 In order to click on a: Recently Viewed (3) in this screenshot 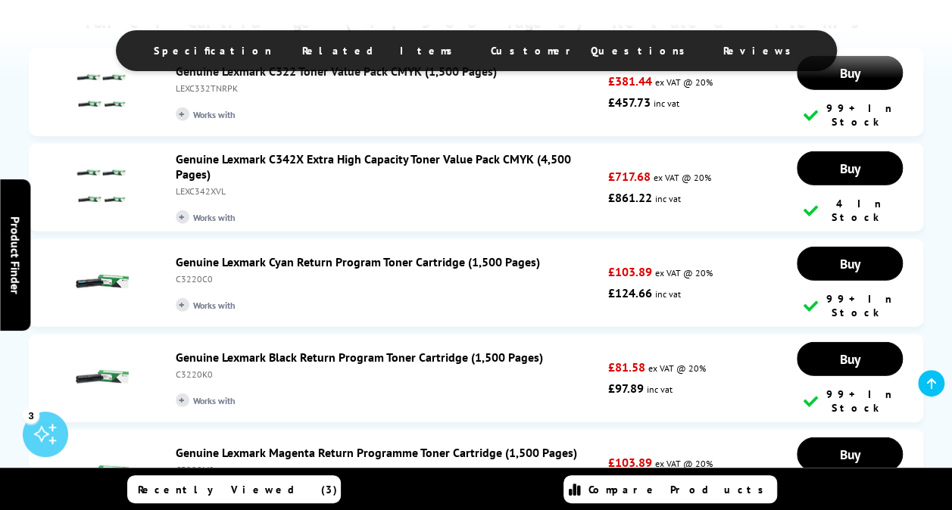, I will do `click(234, 489)`.